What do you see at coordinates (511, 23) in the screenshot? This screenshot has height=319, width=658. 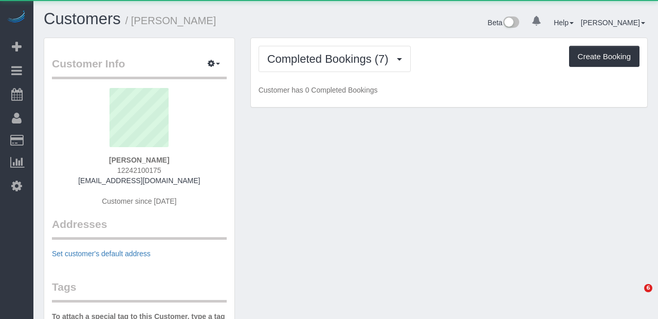 I see `img: New interface` at bounding box center [511, 23].